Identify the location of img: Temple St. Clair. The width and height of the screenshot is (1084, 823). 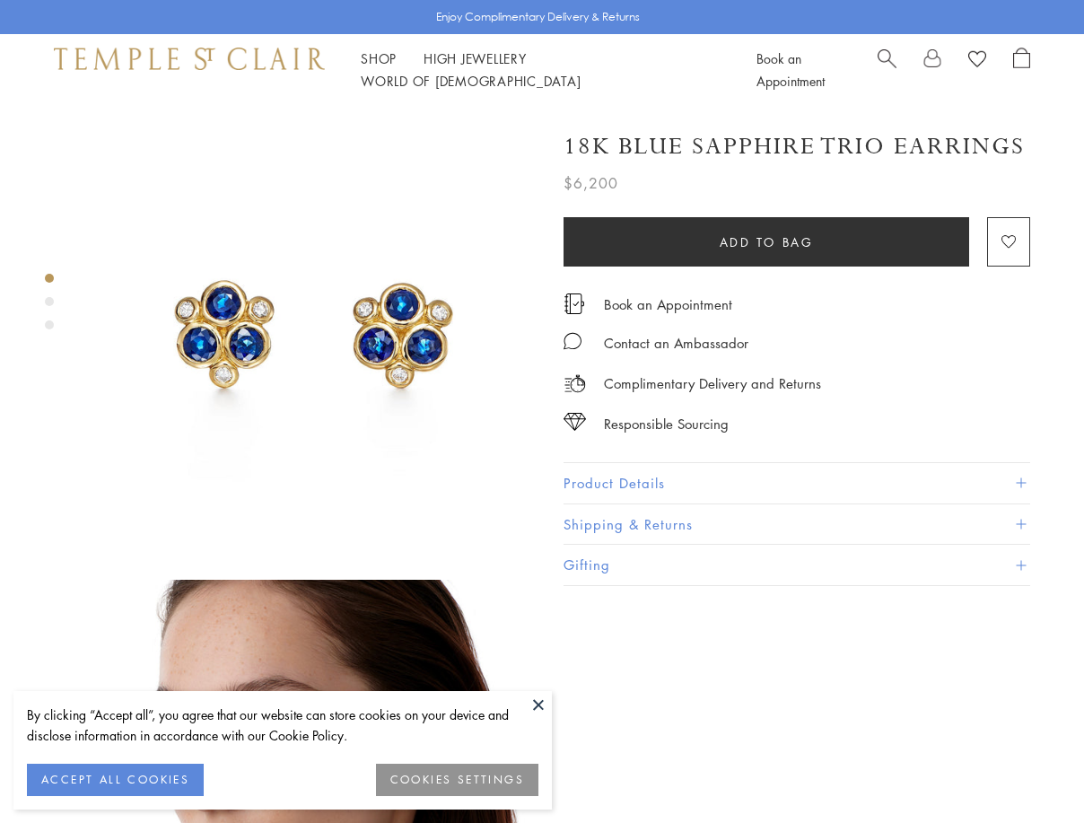
(189, 58).